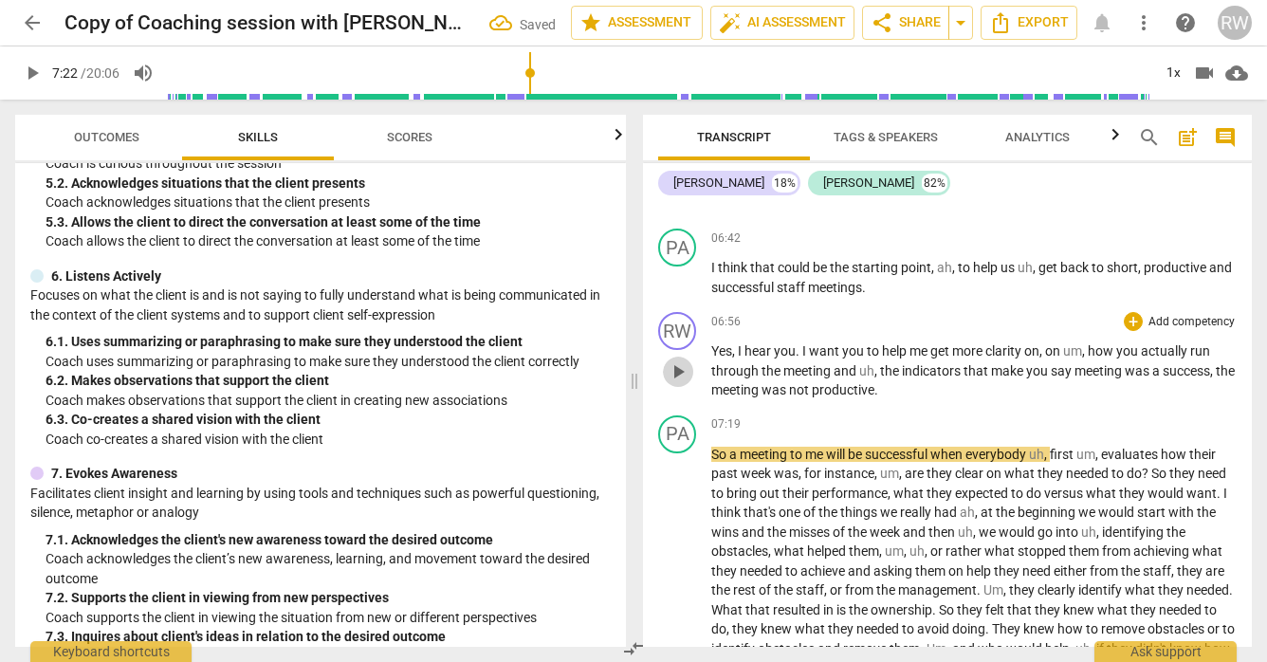 Image resolution: width=1267 pixels, height=662 pixels. Describe the element at coordinates (678, 372) in the screenshot. I see `span: play_arrow` at that location.